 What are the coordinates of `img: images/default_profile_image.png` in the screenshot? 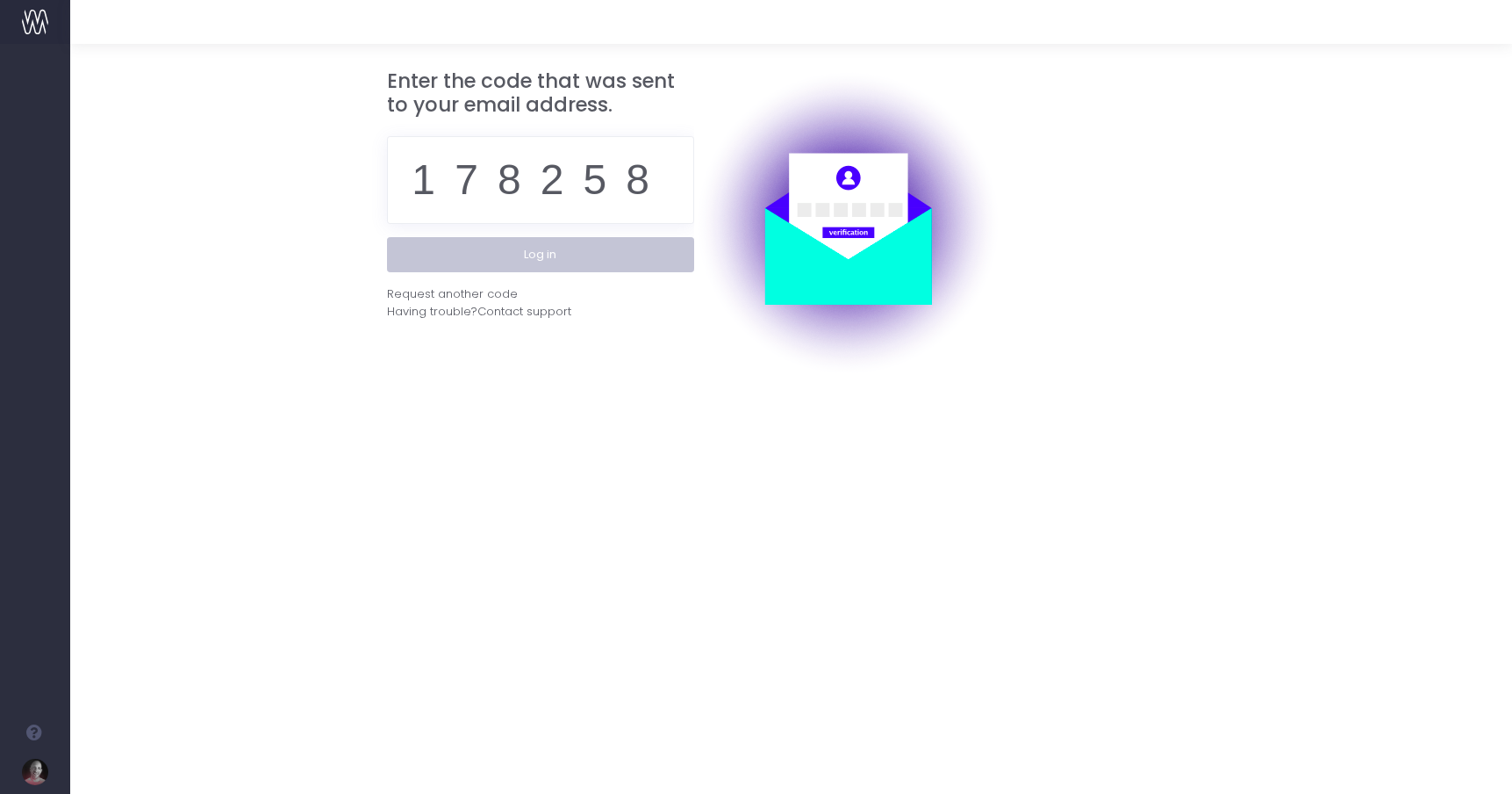 It's located at (35, 772).